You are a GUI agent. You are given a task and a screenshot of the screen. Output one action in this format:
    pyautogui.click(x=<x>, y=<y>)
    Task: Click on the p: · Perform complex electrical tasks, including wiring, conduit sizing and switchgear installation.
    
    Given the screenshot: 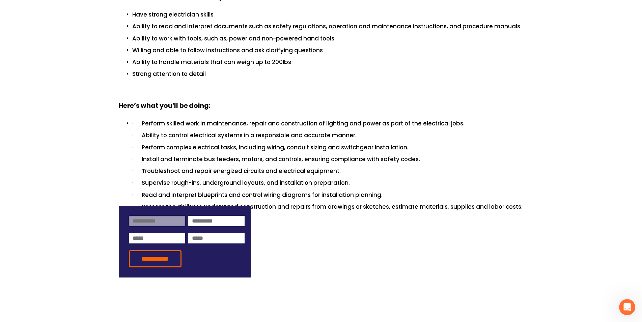 What is the action you would take?
    pyautogui.click(x=328, y=147)
    